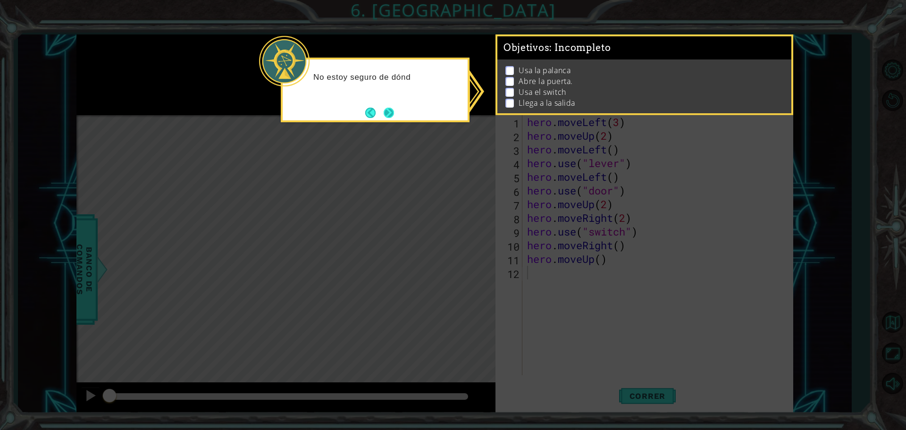  I want to click on button: Back, so click(374, 113).